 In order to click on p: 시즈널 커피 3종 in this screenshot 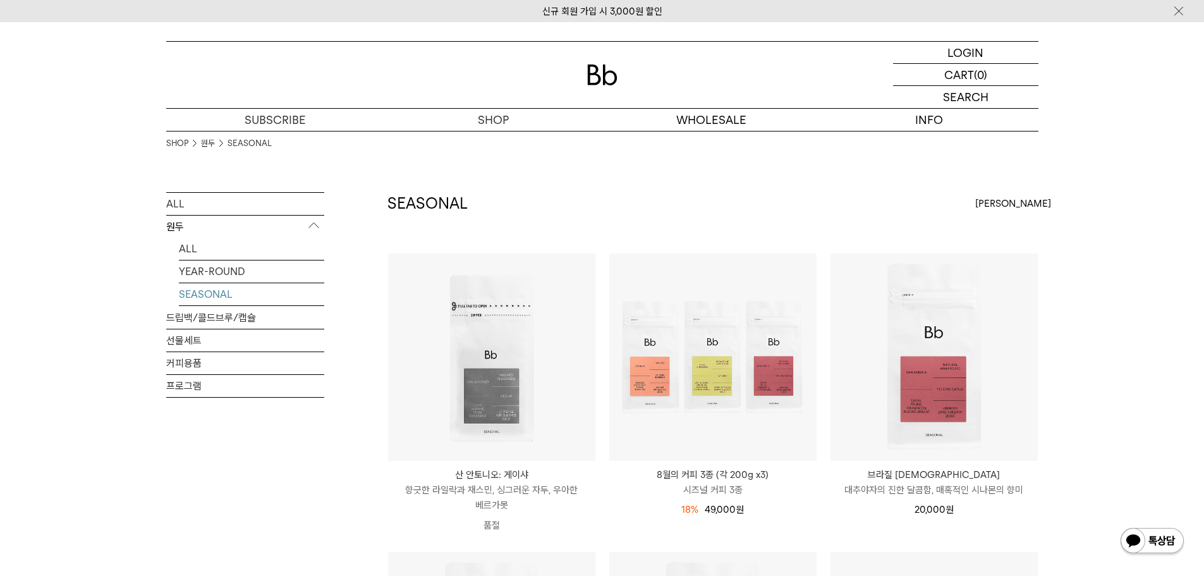, I will do `click(713, 490)`.